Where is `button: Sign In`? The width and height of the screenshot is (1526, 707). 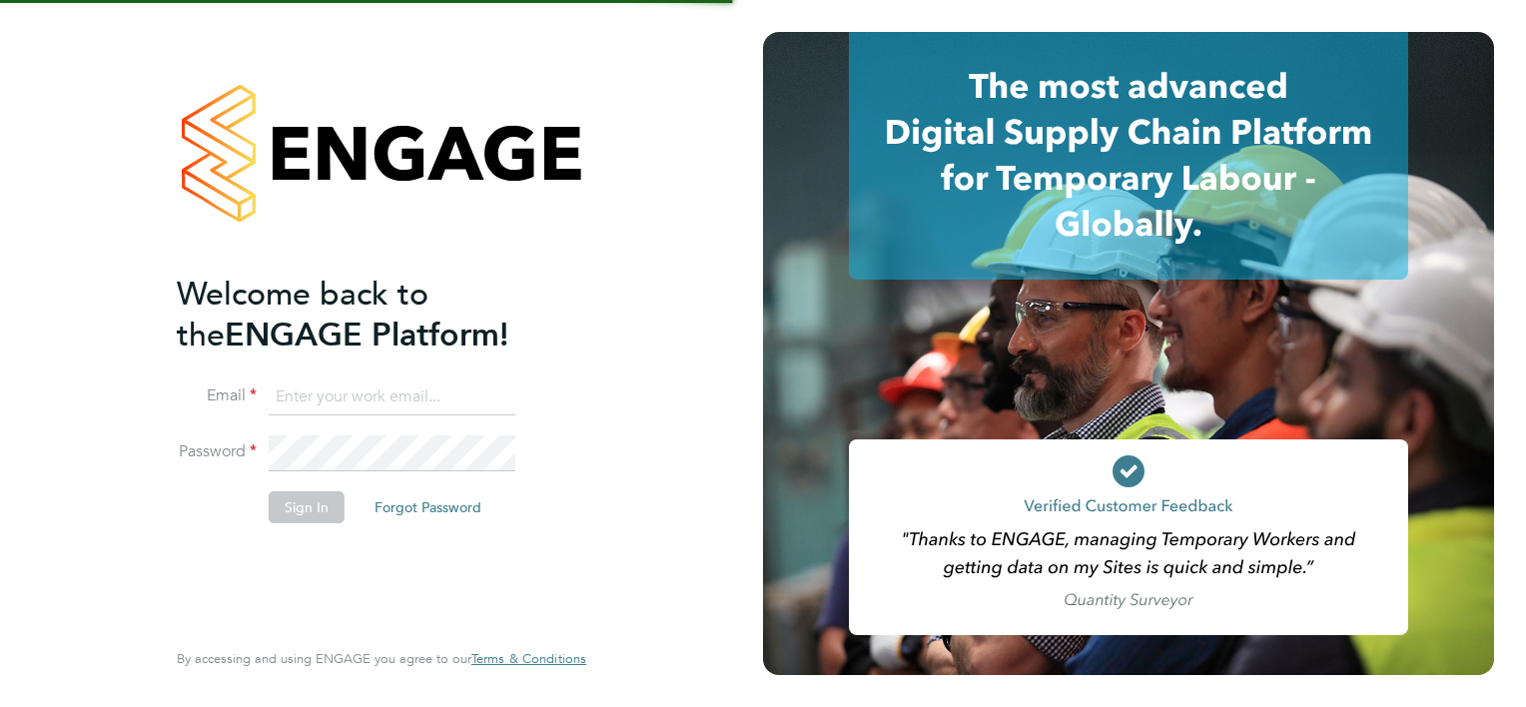
button: Sign In is located at coordinates (307, 507).